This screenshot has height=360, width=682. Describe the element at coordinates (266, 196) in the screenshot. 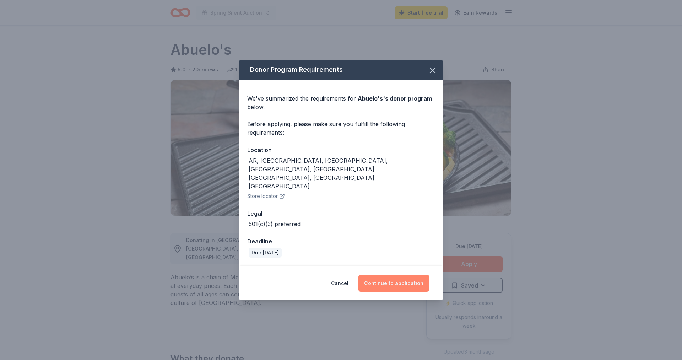

I see `button: Store locator` at that location.